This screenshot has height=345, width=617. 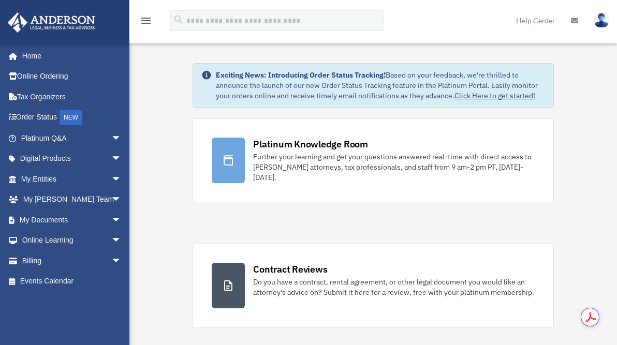 What do you see at coordinates (495, 96) in the screenshot?
I see `a: Click Here to get started!` at bounding box center [495, 96].